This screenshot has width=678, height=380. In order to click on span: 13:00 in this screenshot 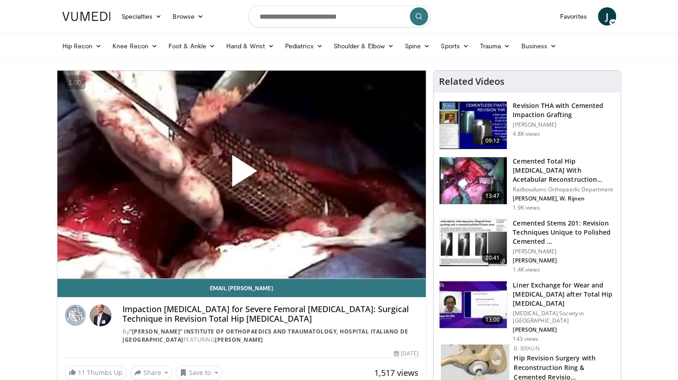, I will do `click(493, 320)`.